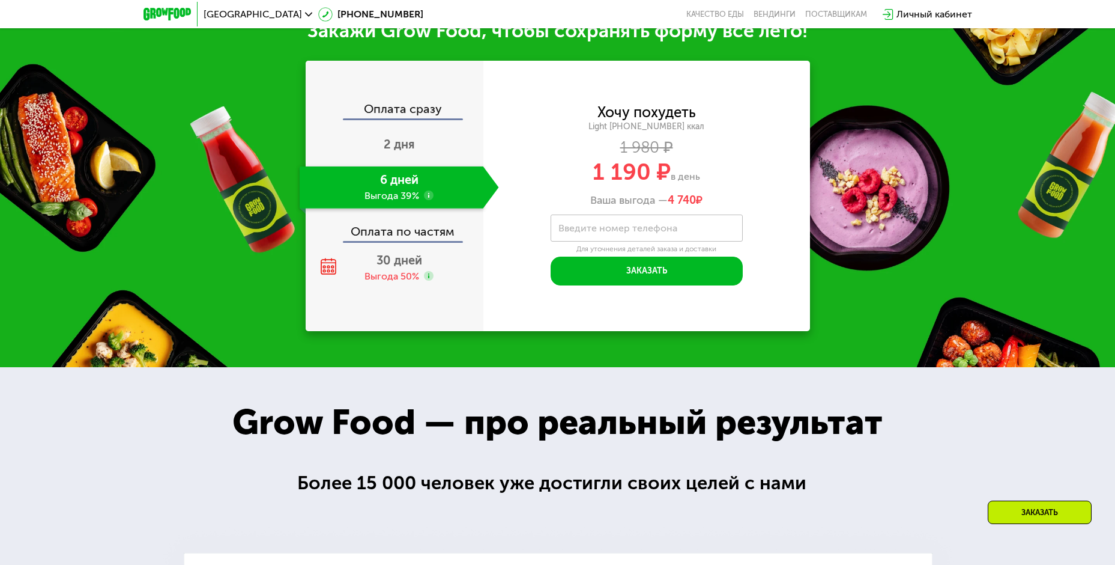 This screenshot has width=1115, height=565. Describe the element at coordinates (392, 276) in the screenshot. I see `div: Выгода 50%` at that location.